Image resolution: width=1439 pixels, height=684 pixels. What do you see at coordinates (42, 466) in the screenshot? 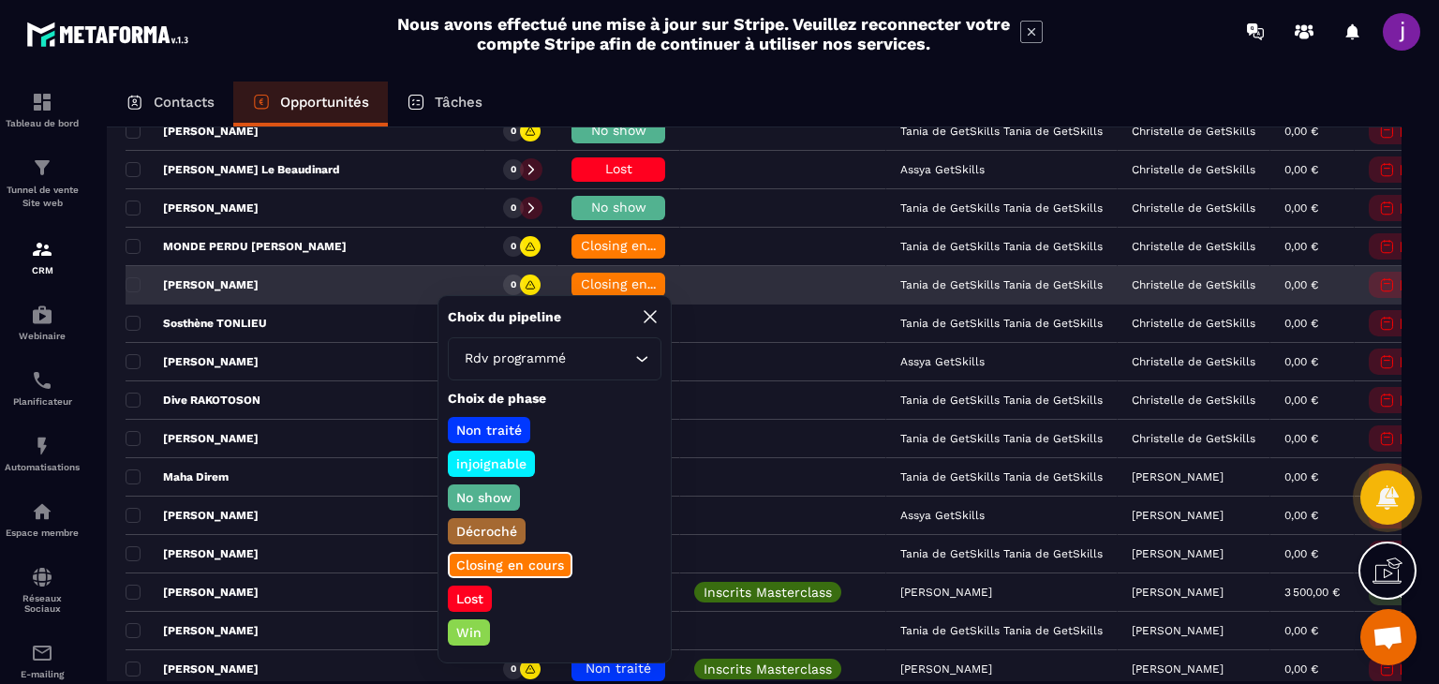
I see `p: Automatisations` at bounding box center [42, 466].